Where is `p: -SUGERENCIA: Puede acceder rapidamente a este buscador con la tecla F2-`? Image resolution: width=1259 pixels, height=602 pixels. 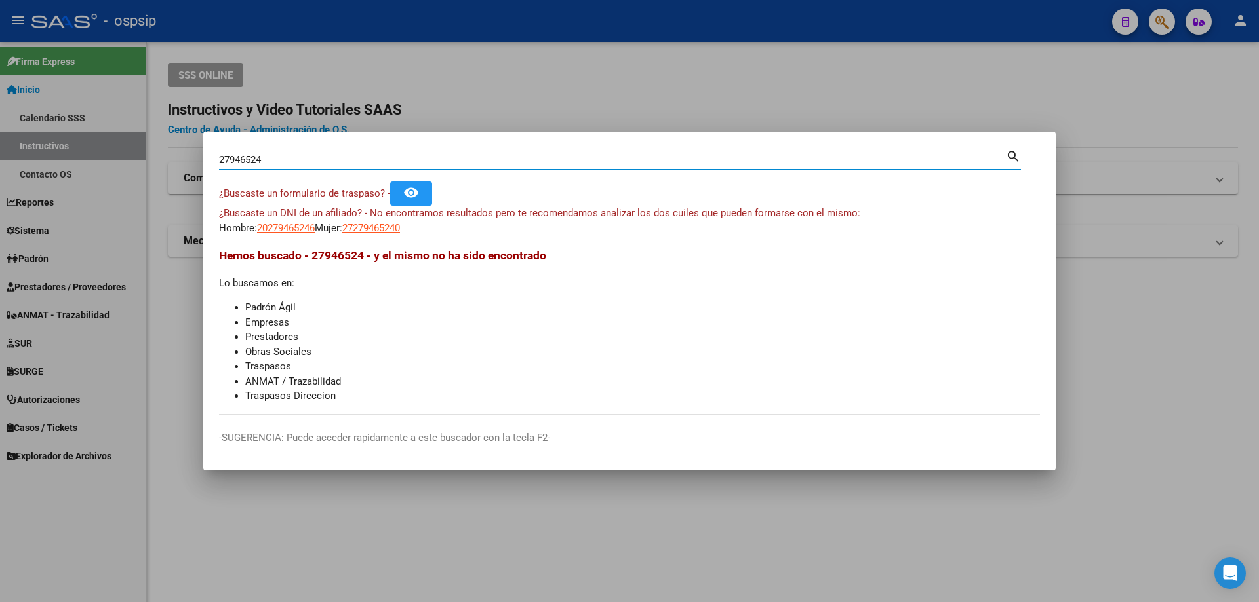
p: -SUGERENCIA: Puede acceder rapidamente a este buscador con la tecla F2- is located at coordinates (629, 438).